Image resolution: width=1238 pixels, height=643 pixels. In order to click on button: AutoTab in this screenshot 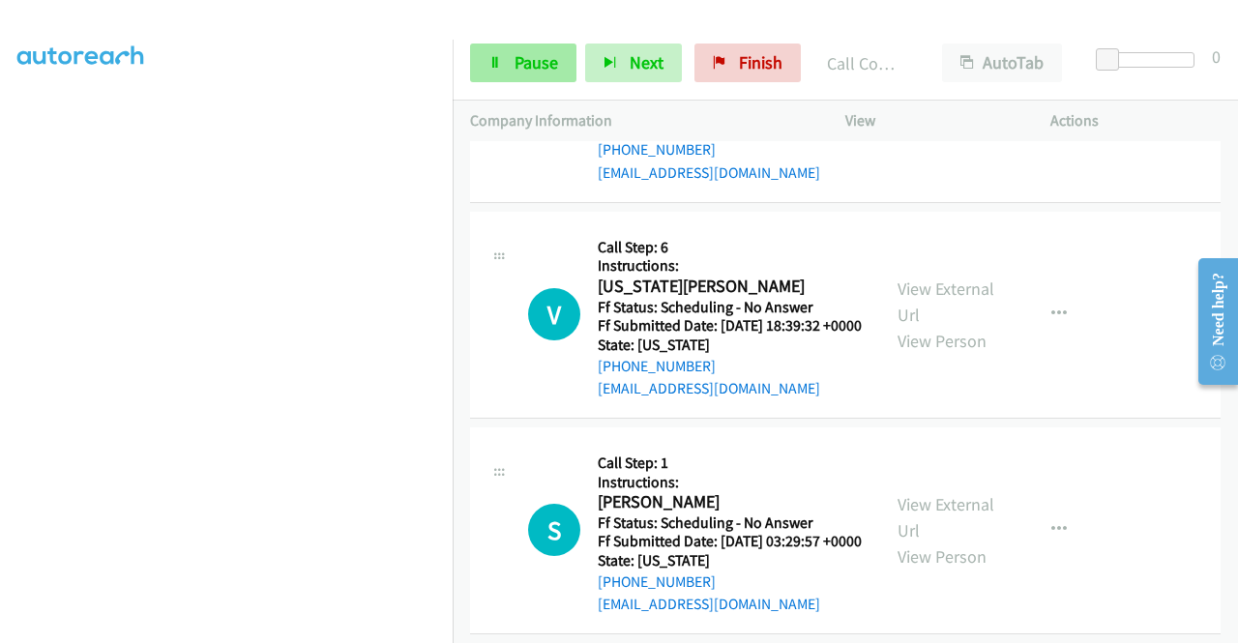, I will do `click(1002, 63)`.